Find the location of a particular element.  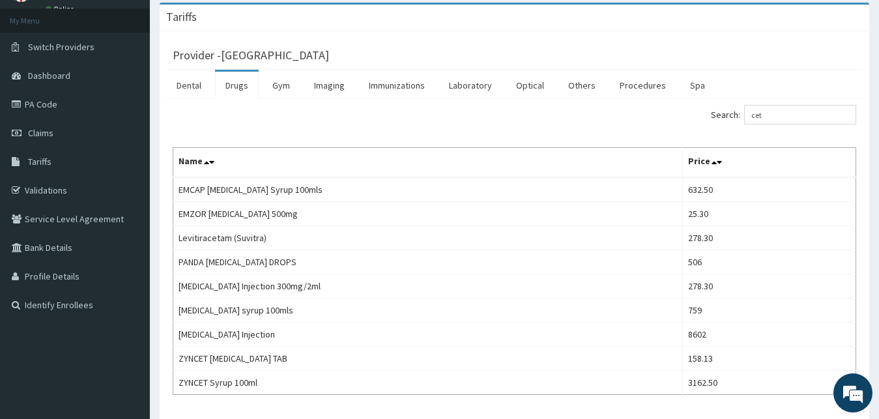

a: Gym is located at coordinates (281, 85).